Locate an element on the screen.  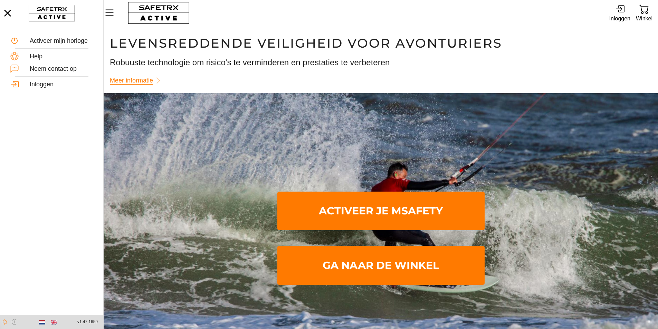
button: v1.47.1659 is located at coordinates (87, 322).